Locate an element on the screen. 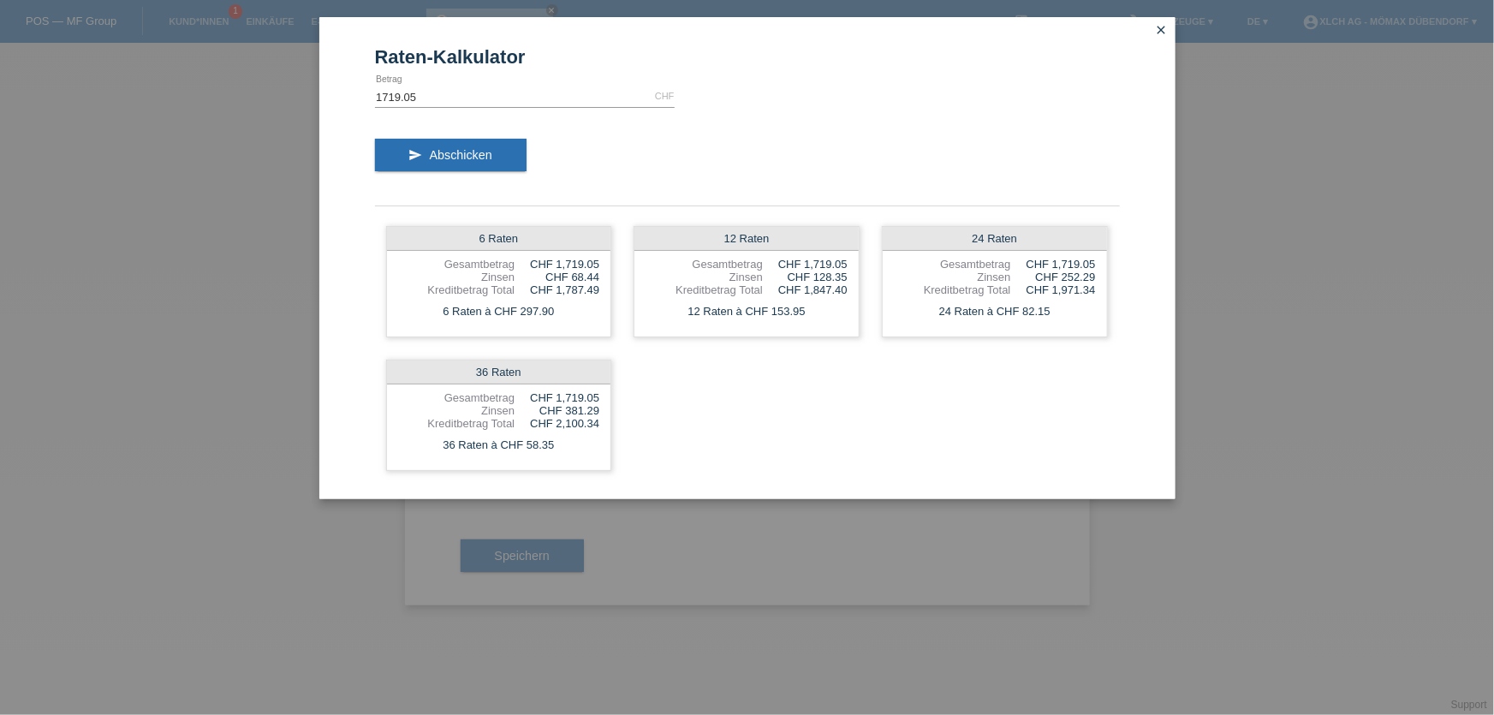  div: 24 Raten is located at coordinates (995, 239).